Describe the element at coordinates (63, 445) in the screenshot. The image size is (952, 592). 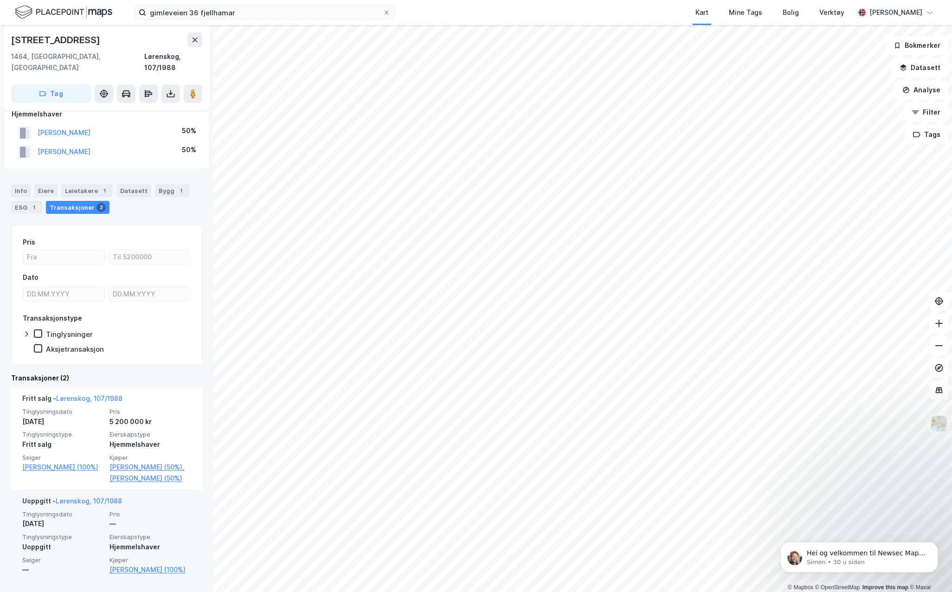
I see `div: Fritt salg` at that location.